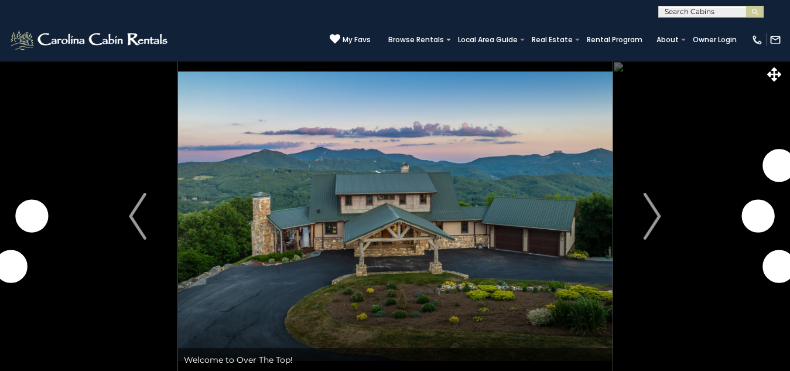 This screenshot has width=790, height=371. What do you see at coordinates (715, 40) in the screenshot?
I see `a: Owner Login` at bounding box center [715, 40].